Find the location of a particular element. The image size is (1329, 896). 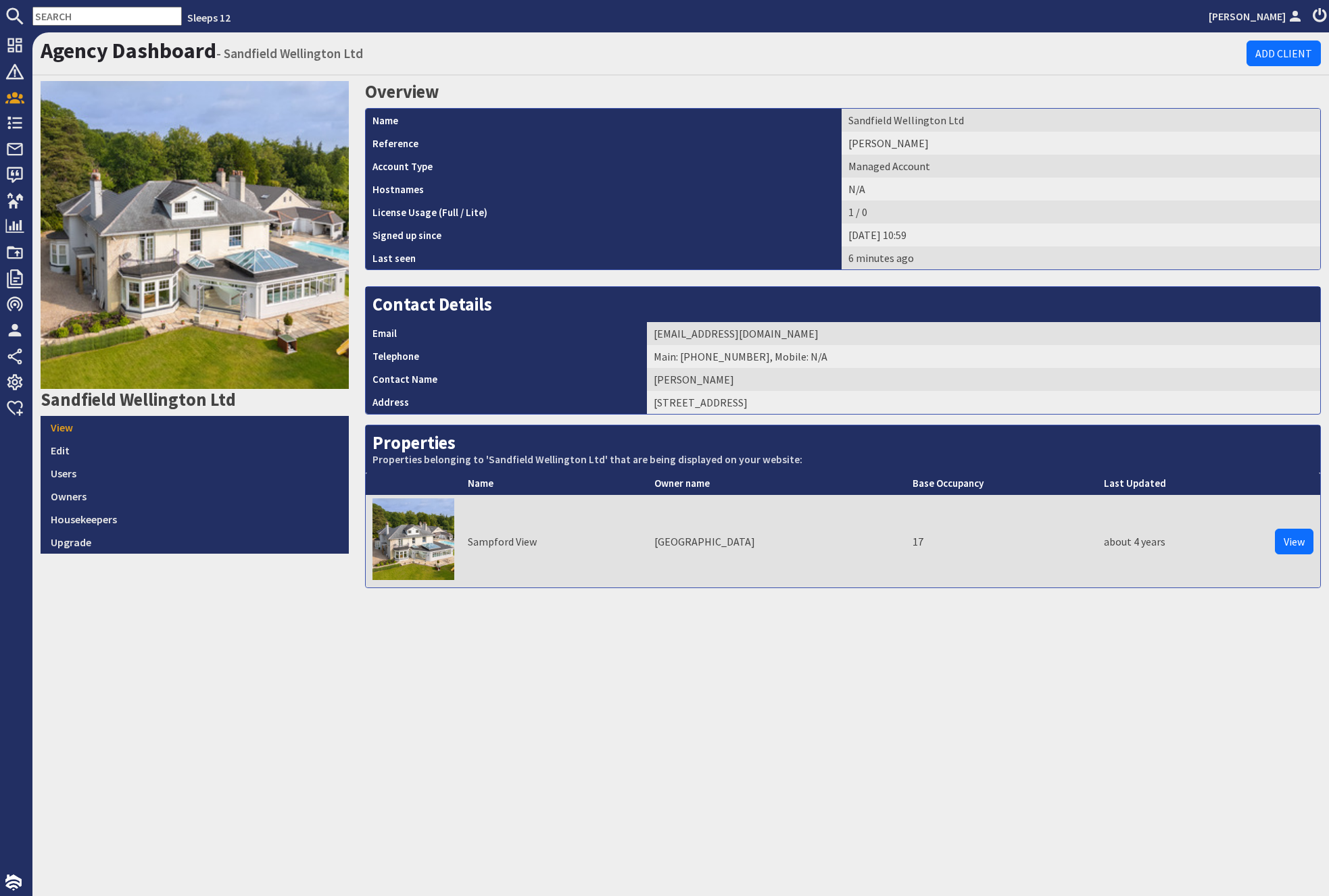

a: 17 is located at coordinates (918, 542).